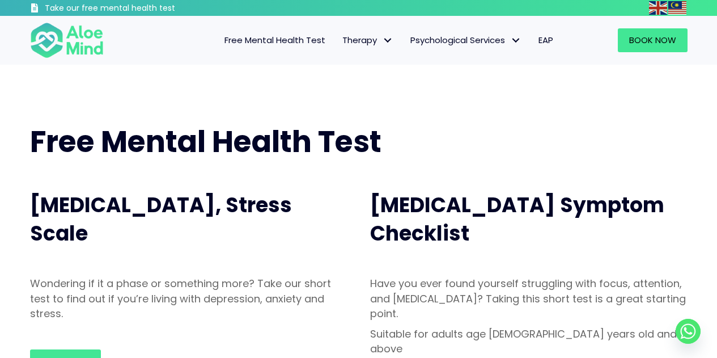 Image resolution: width=717 pixels, height=358 pixels. What do you see at coordinates (678, 8) in the screenshot?
I see `img: ms` at bounding box center [678, 8].